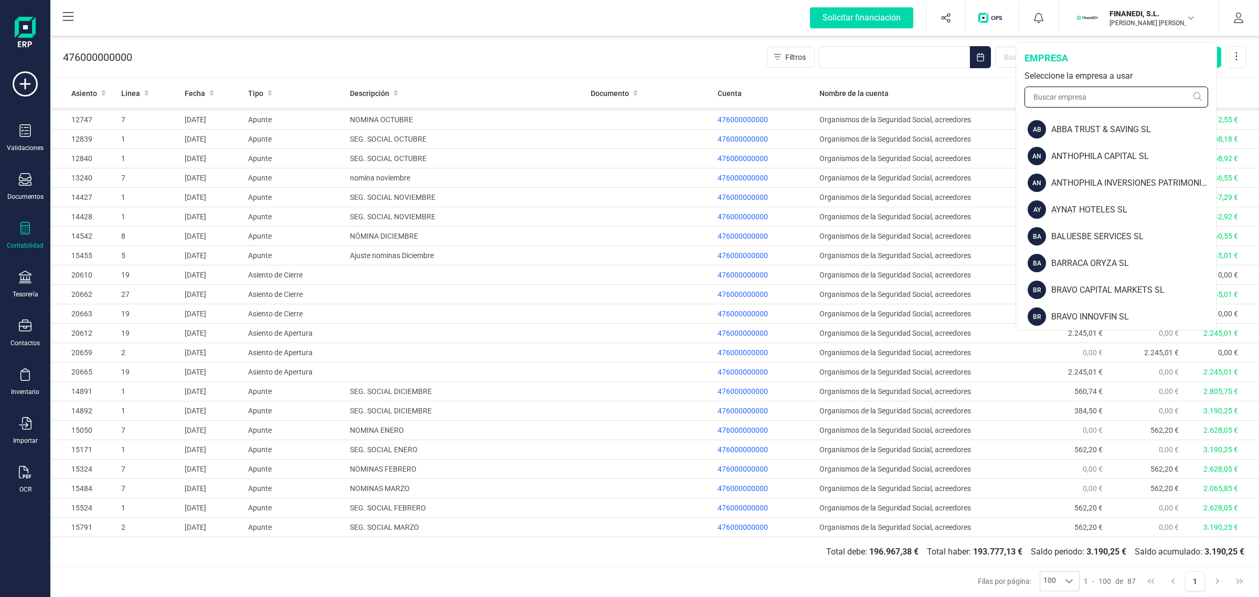 The image size is (1259, 597). What do you see at coordinates (83, 294) in the screenshot?
I see `td: 20662` at bounding box center [83, 294].